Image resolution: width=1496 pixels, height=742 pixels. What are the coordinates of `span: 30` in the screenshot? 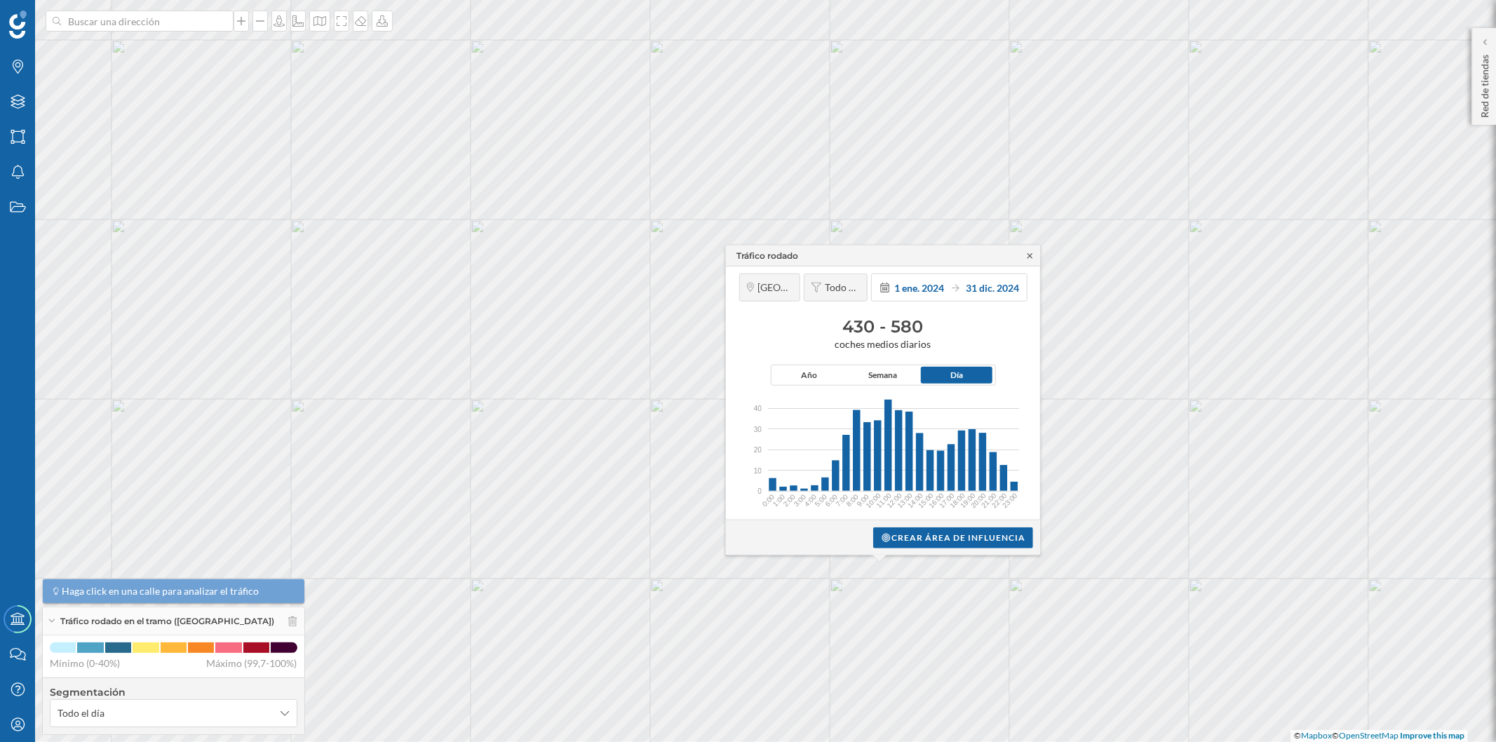 It's located at (758, 429).